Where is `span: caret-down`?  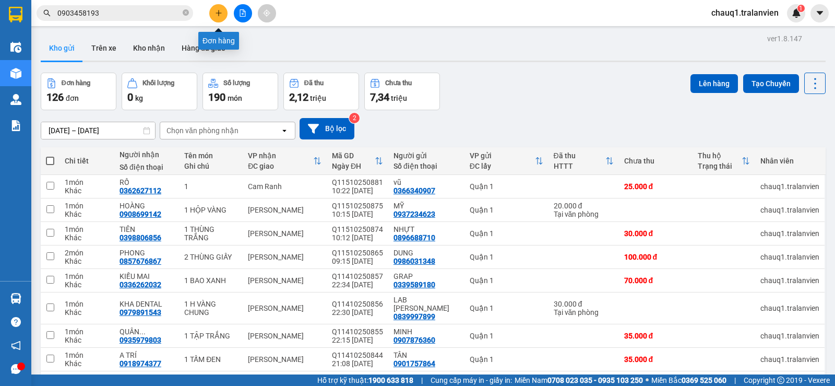
span: caret-down is located at coordinates (820, 13).